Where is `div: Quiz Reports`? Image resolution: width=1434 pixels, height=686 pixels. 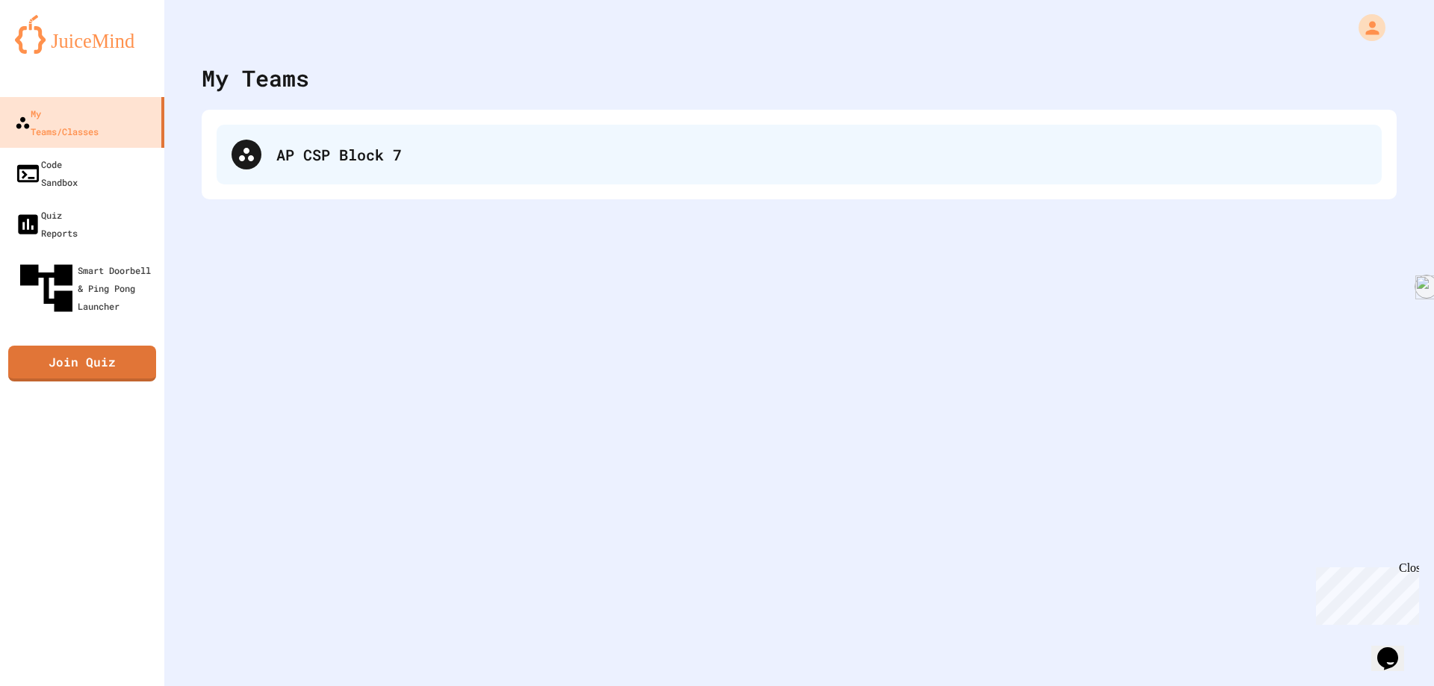
div: Quiz Reports is located at coordinates (46, 224).